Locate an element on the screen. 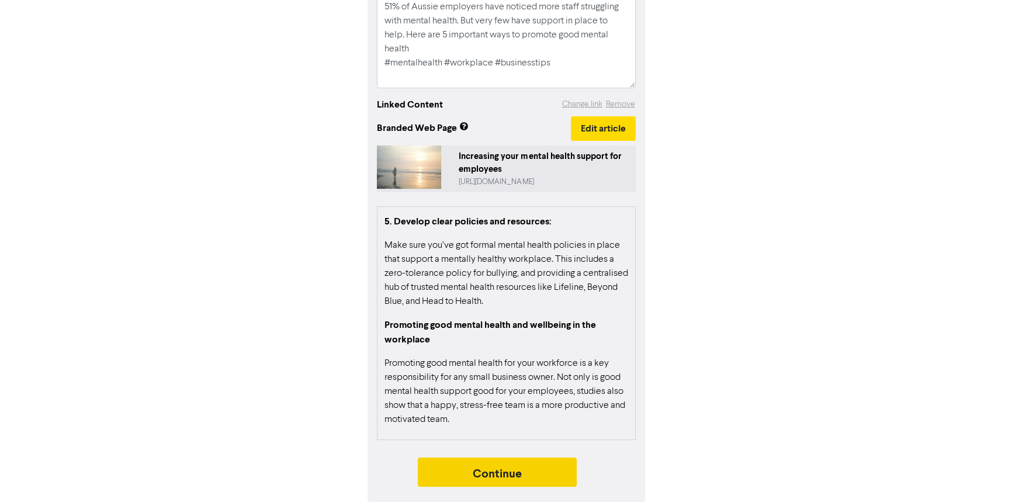 Image resolution: width=1012 pixels, height=502 pixels. strong: 5. Develop clear policies and resources: is located at coordinates (468, 221).